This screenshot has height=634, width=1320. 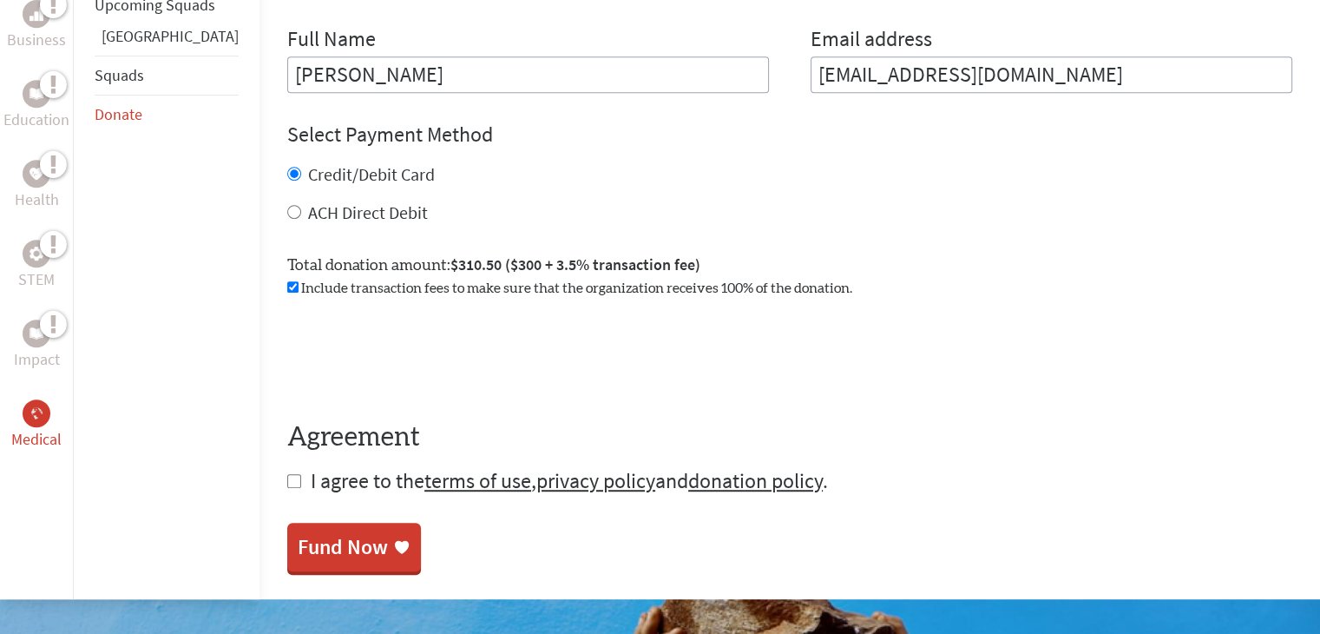 What do you see at coordinates (36, 120) in the screenshot?
I see `p: Education` at bounding box center [36, 120].